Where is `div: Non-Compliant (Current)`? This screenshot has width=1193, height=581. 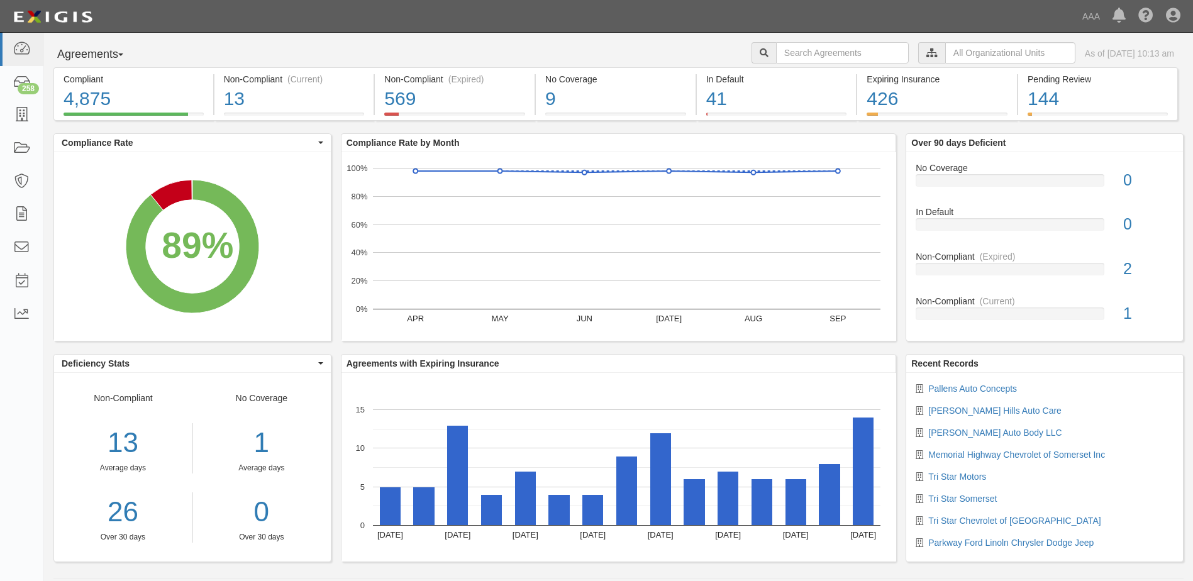
div: Non-Compliant (Current) is located at coordinates (294, 79).